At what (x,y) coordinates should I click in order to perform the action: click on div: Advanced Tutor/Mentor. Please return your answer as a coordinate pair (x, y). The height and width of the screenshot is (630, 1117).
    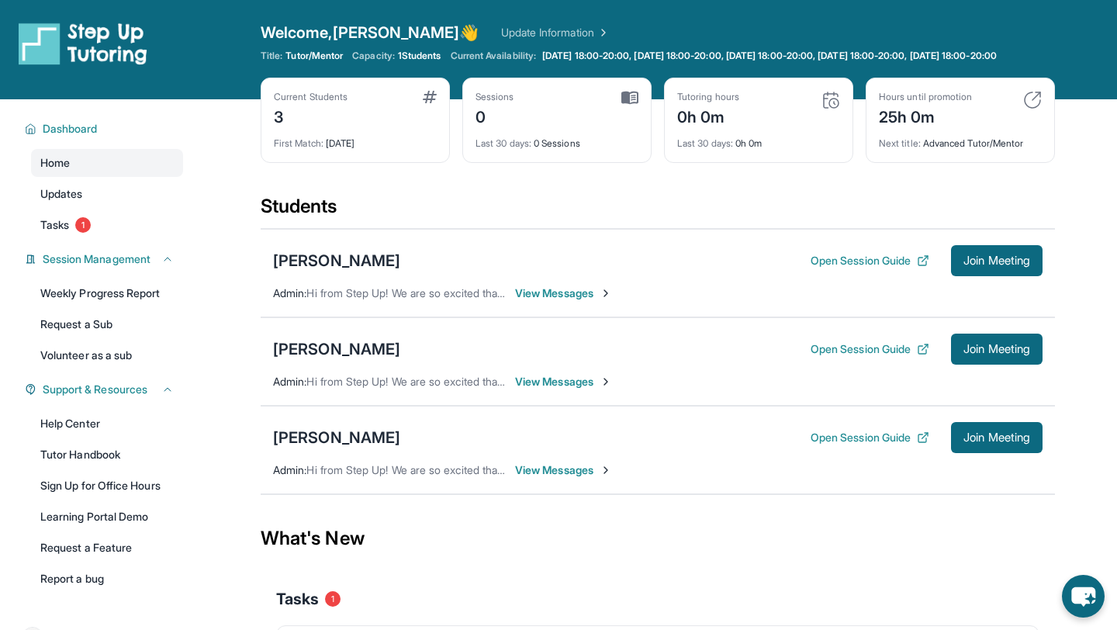
    Looking at the image, I should click on (961, 139).